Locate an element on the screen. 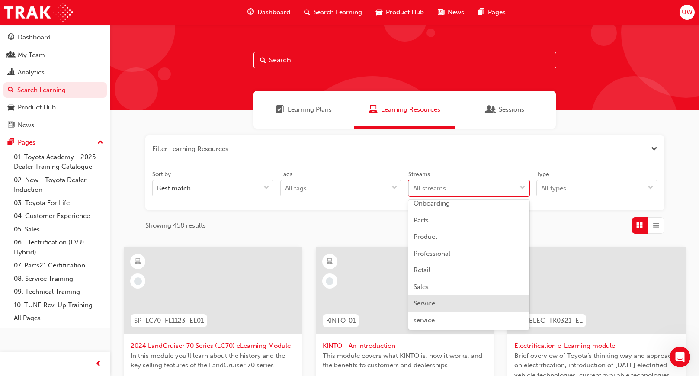 The height and width of the screenshot is (376, 699). div: Product Hub is located at coordinates (37, 107).